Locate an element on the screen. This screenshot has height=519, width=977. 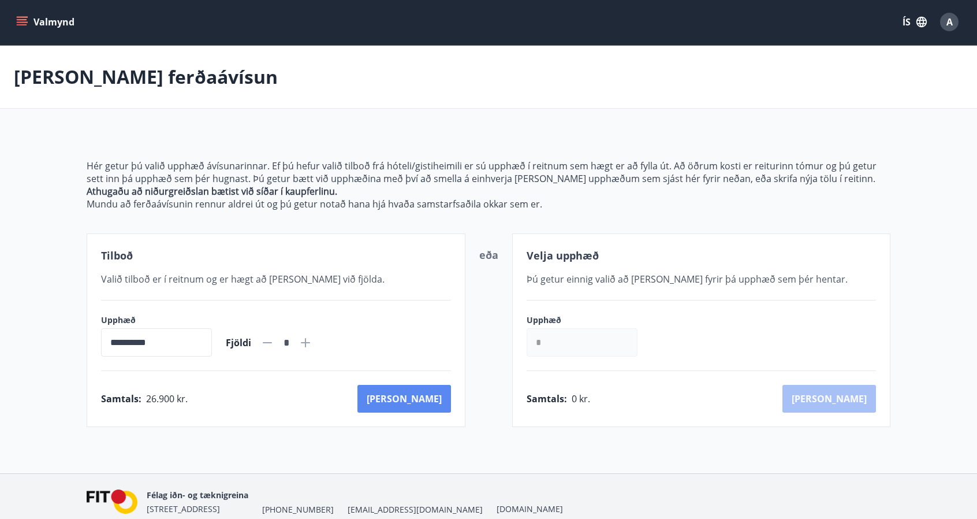
span: 26.900 kr. is located at coordinates (167, 398).